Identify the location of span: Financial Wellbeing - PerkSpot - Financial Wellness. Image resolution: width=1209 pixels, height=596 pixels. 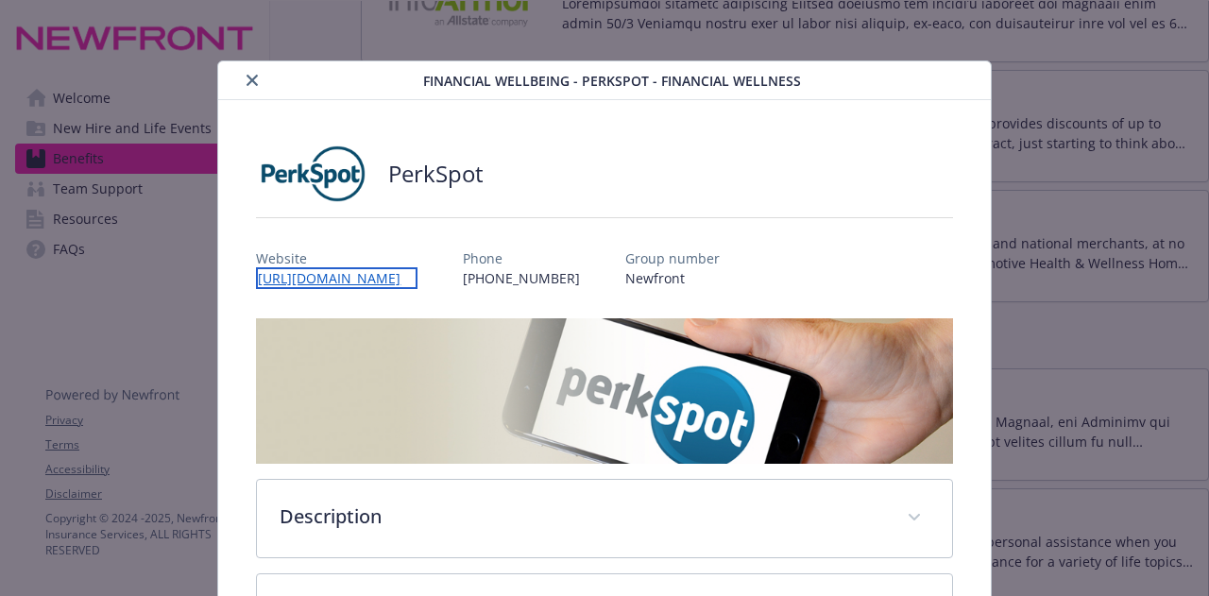
(612, 80).